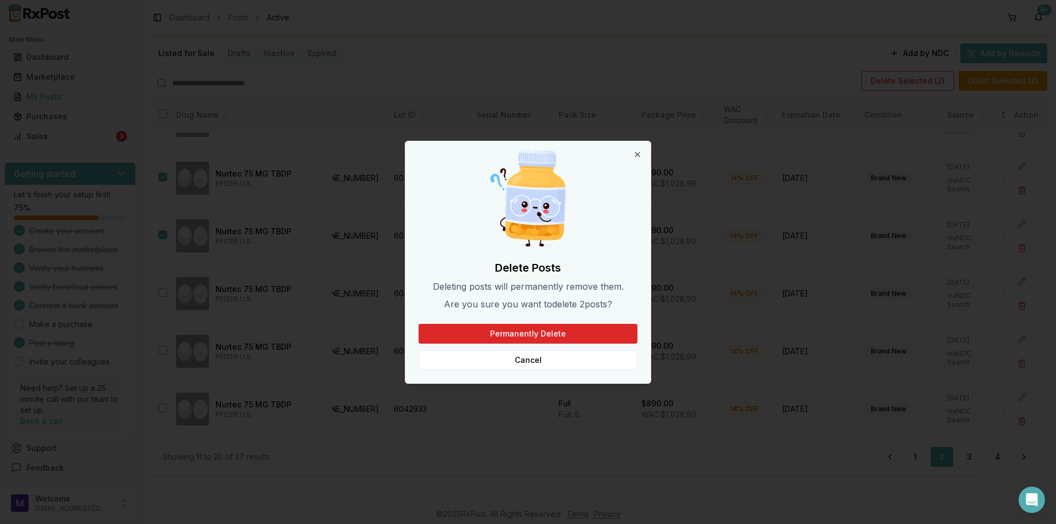 Image resolution: width=1056 pixels, height=524 pixels. What do you see at coordinates (528, 304) in the screenshot?
I see `p: Are you sure you want to delete 2 post s ?` at bounding box center [528, 304].